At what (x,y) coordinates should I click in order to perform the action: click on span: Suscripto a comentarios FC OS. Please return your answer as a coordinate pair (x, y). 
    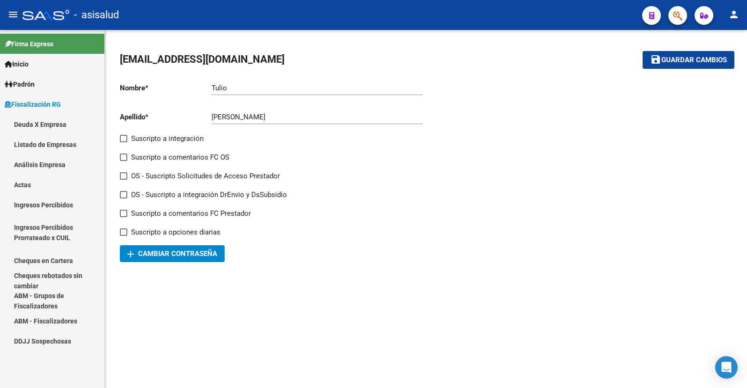
    Looking at the image, I should click on (180, 157).